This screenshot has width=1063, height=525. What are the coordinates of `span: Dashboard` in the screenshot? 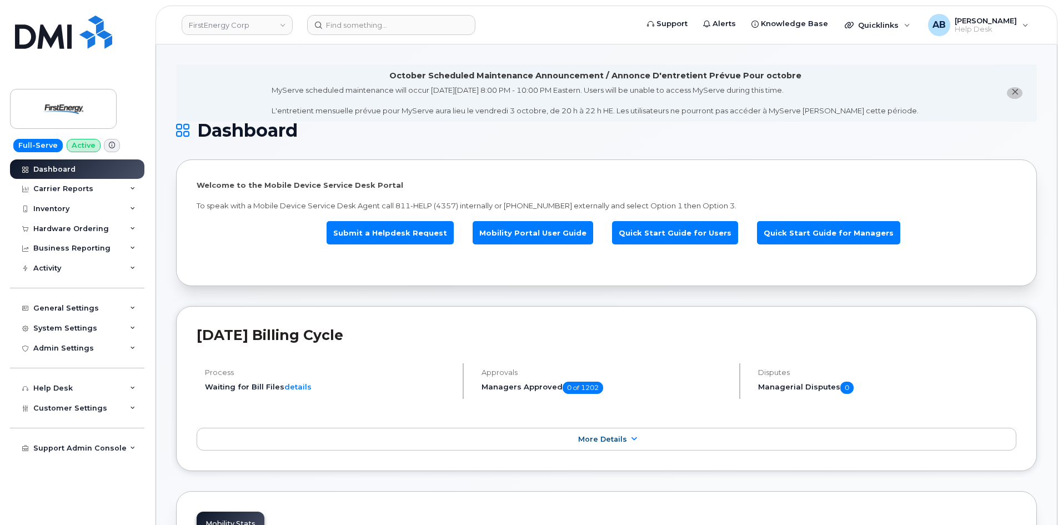 It's located at (247, 131).